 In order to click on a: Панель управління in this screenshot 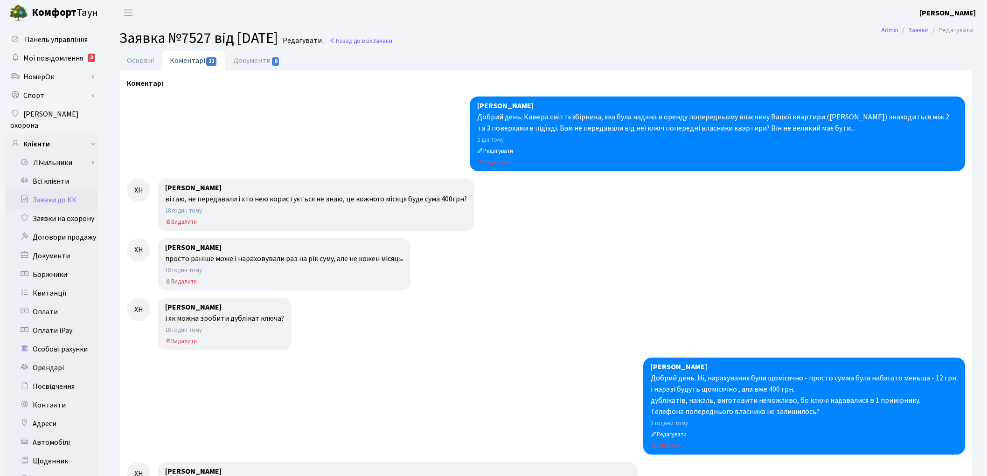, I will do `click(51, 40)`.